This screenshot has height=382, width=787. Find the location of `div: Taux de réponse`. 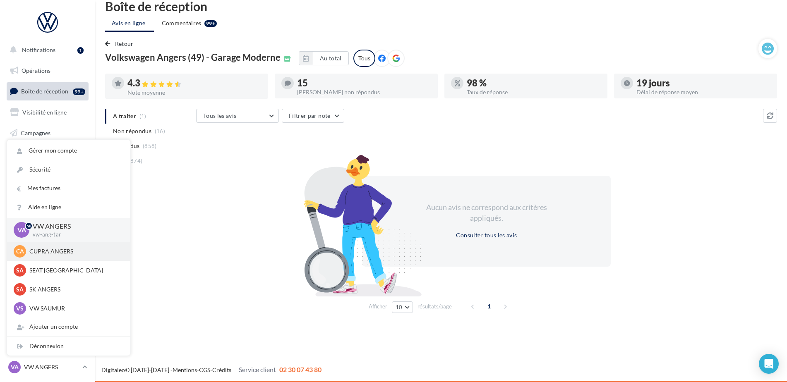

div: Taux de réponse is located at coordinates (534, 92).